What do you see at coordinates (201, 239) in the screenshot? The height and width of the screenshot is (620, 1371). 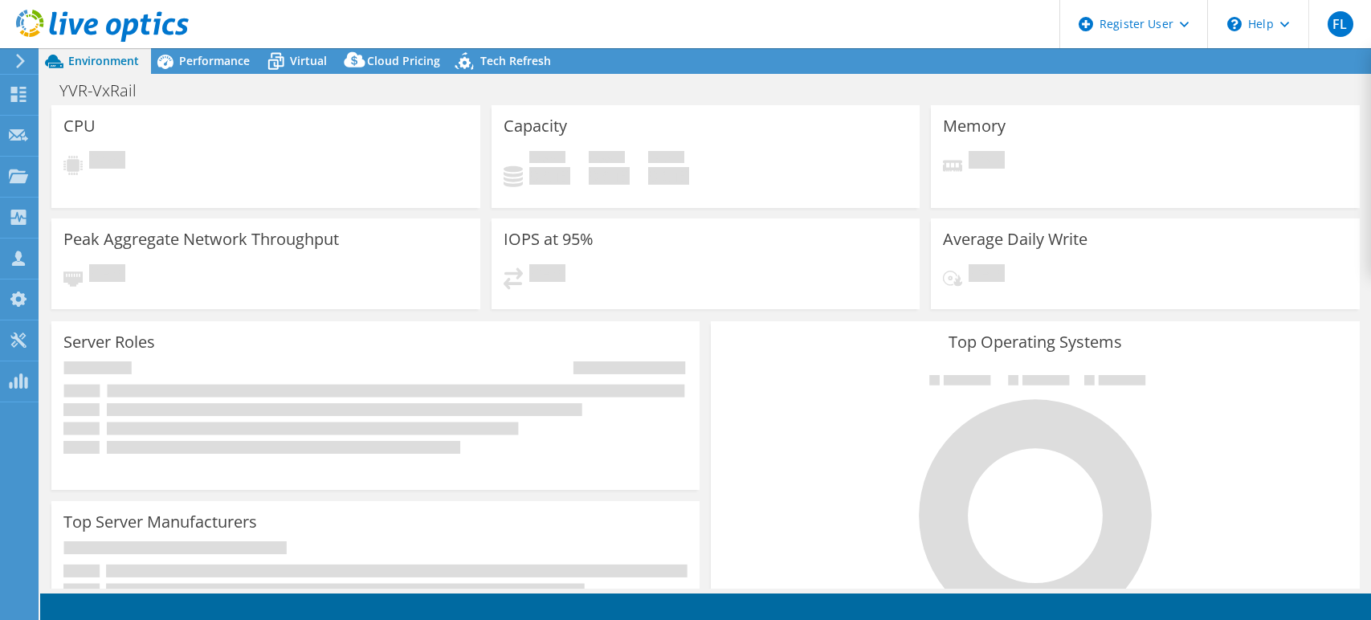 I see `h3: Peak Aggregate Network Throughput` at bounding box center [201, 239].